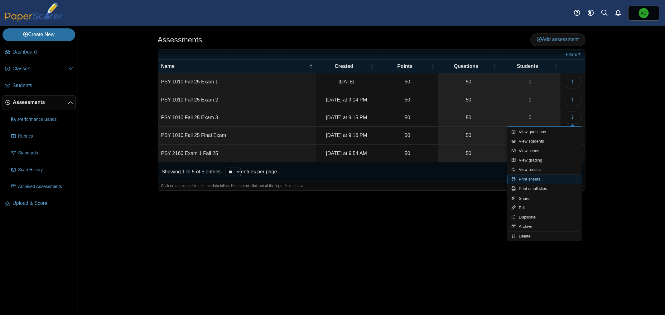 Image resolution: width=665 pixels, height=315 pixels. Describe the element at coordinates (180, 40) in the screenshot. I see `h1: Assessments` at that location.